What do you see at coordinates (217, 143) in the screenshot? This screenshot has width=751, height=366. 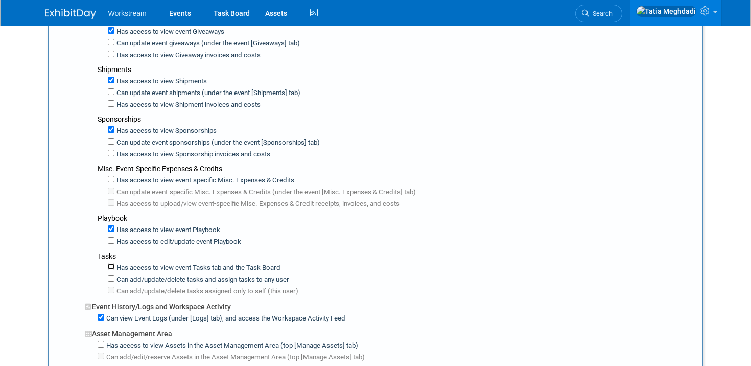 I see `label: Can update event sponsorships (under the event [Sponsorships] tab)` at bounding box center [217, 143].